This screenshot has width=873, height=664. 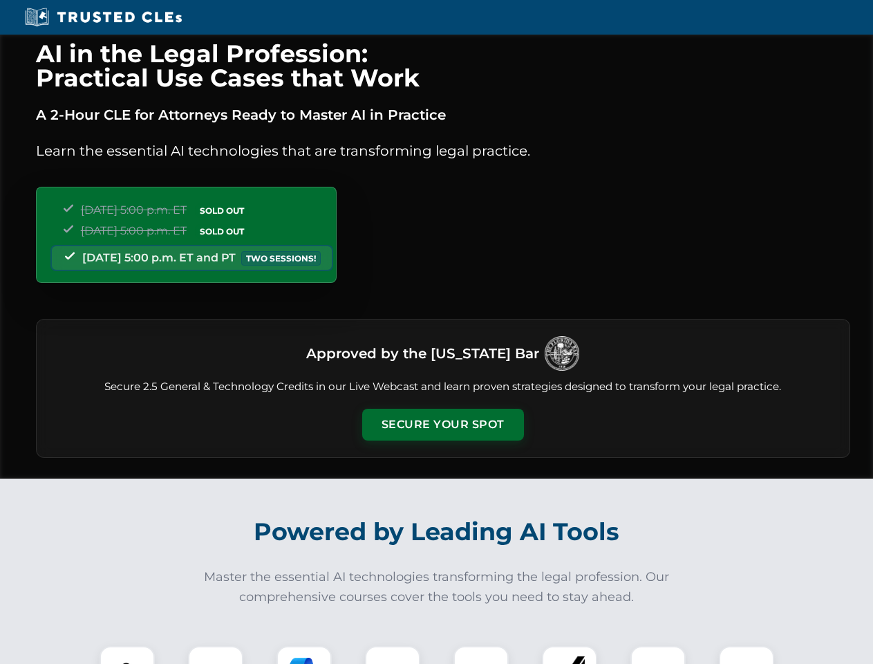 What do you see at coordinates (103, 17) in the screenshot?
I see `img: Trusted CLEs` at bounding box center [103, 17].